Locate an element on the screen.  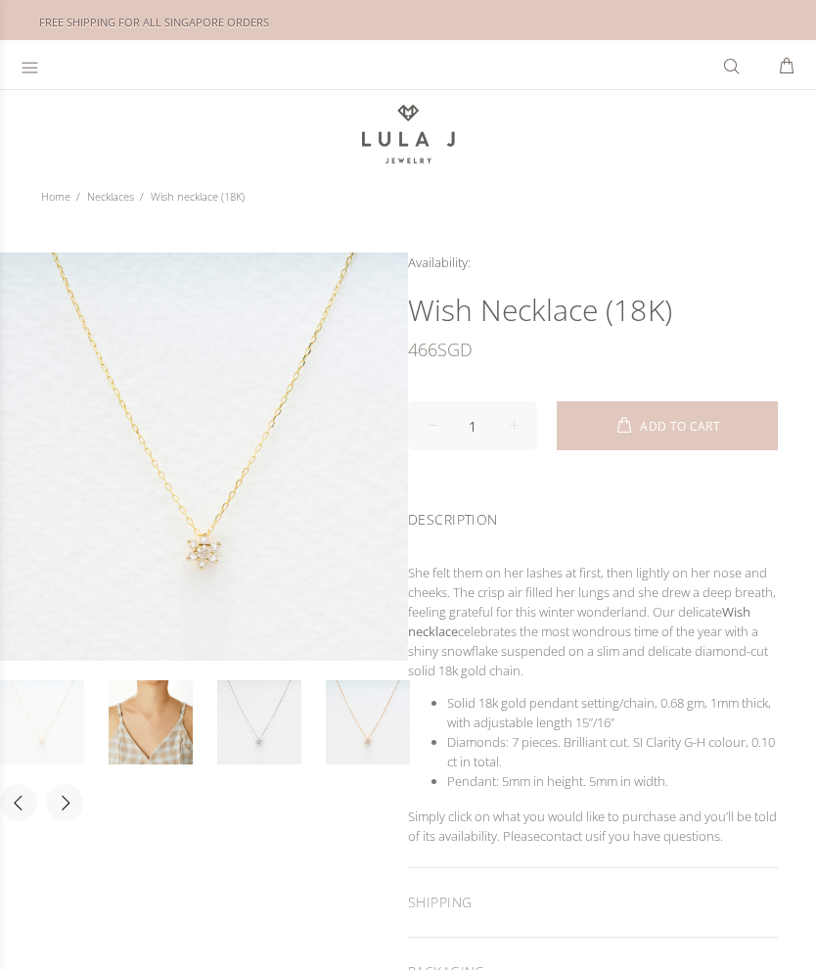
button: Next is located at coordinates (65, 802).